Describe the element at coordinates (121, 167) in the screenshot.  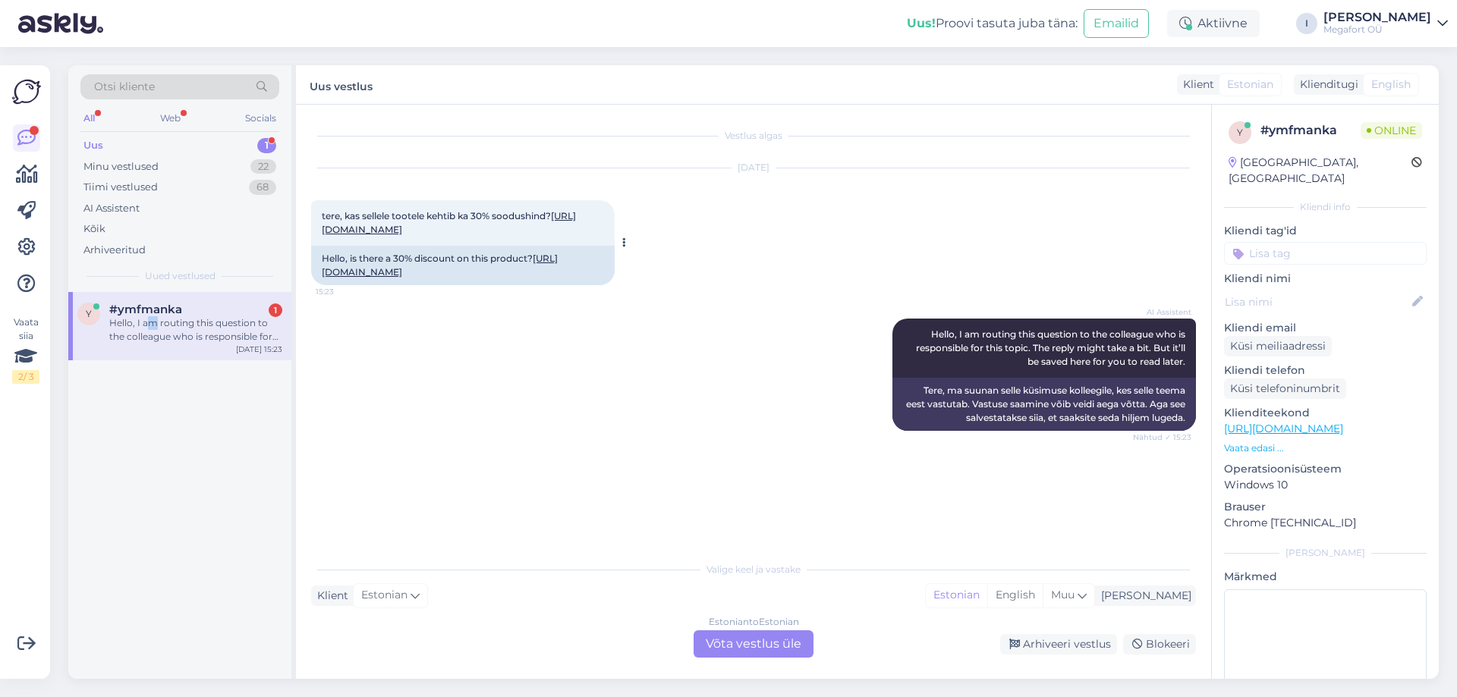
I see `div: Minu vestlused` at that location.